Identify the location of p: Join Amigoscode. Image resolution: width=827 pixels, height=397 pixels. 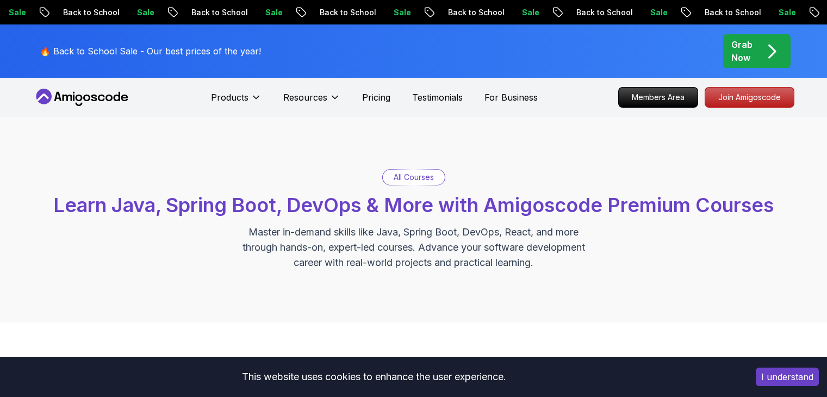
(749, 97).